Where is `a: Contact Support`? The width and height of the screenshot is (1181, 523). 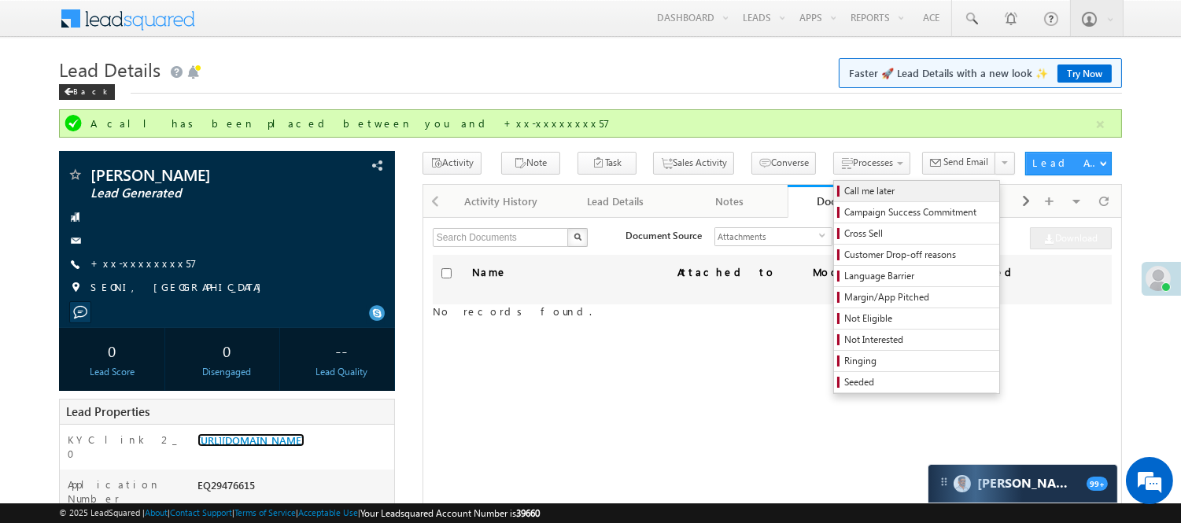
a: Contact Support is located at coordinates (201, 512).